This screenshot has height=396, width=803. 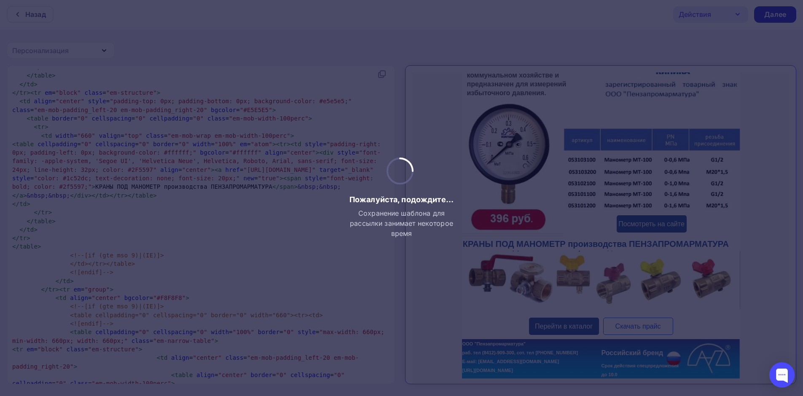 I want to click on span: Пожалуйста, подождите..., so click(x=401, y=200).